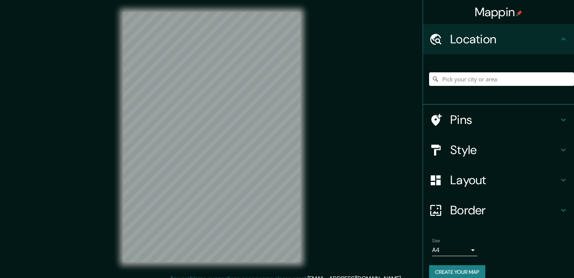 This screenshot has width=574, height=278. I want to click on canvas: Map, so click(212, 137).